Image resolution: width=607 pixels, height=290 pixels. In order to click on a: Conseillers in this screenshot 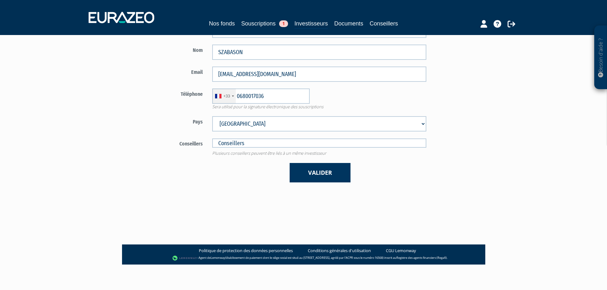, I will do `click(384, 24)`.